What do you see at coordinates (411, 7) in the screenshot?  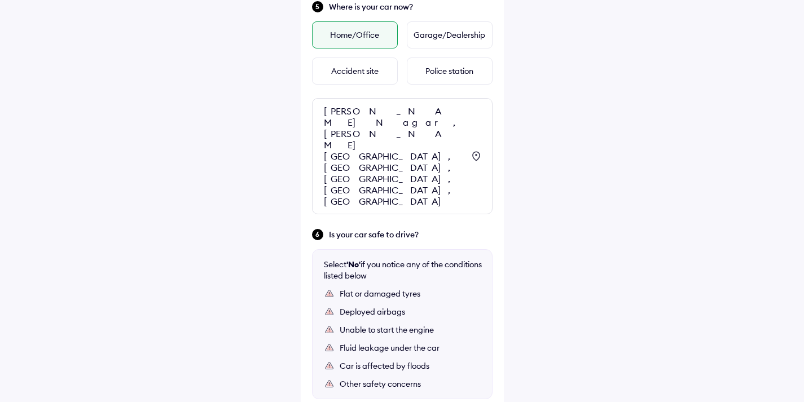 I see `span: Where is your car now?` at bounding box center [411, 7].